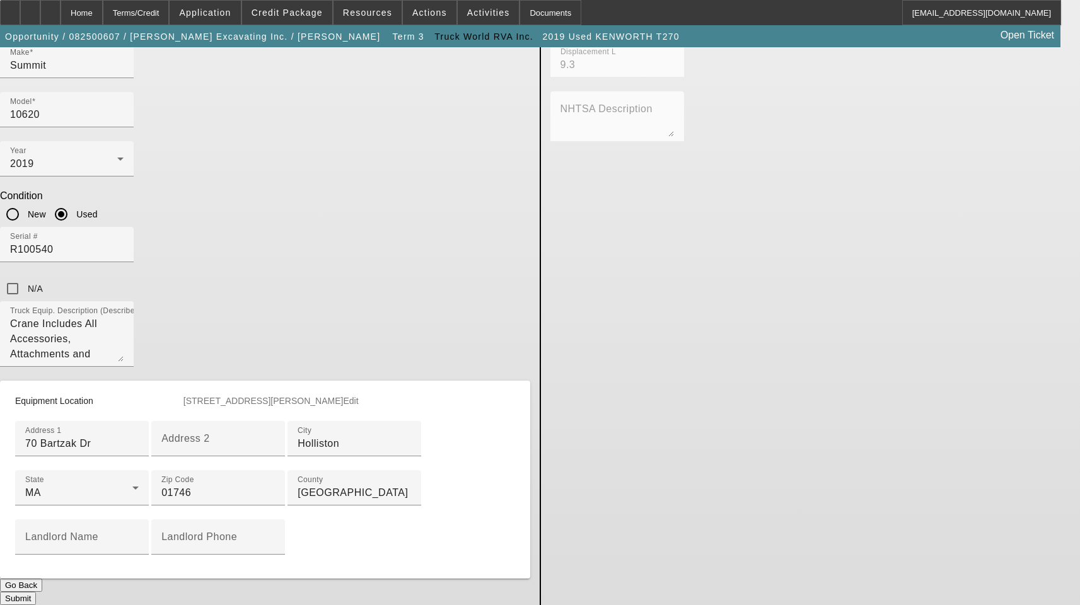  Describe the element at coordinates (205, 13) in the screenshot. I see `span: Application` at that location.